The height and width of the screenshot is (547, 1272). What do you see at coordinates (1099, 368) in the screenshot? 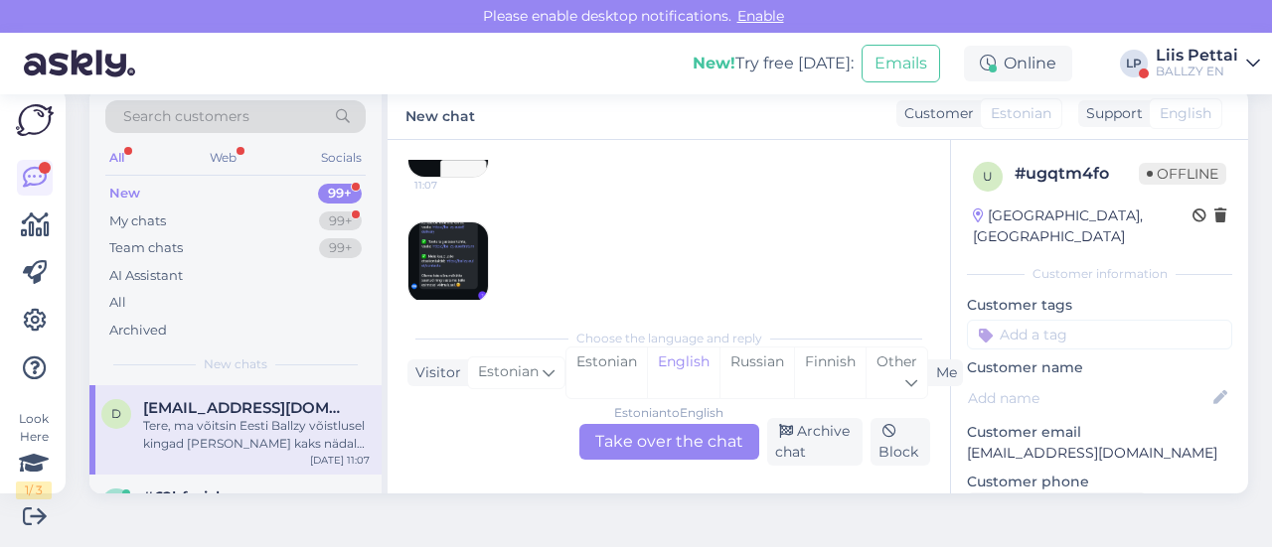
I see `p: Customer name` at bounding box center [1099, 368].